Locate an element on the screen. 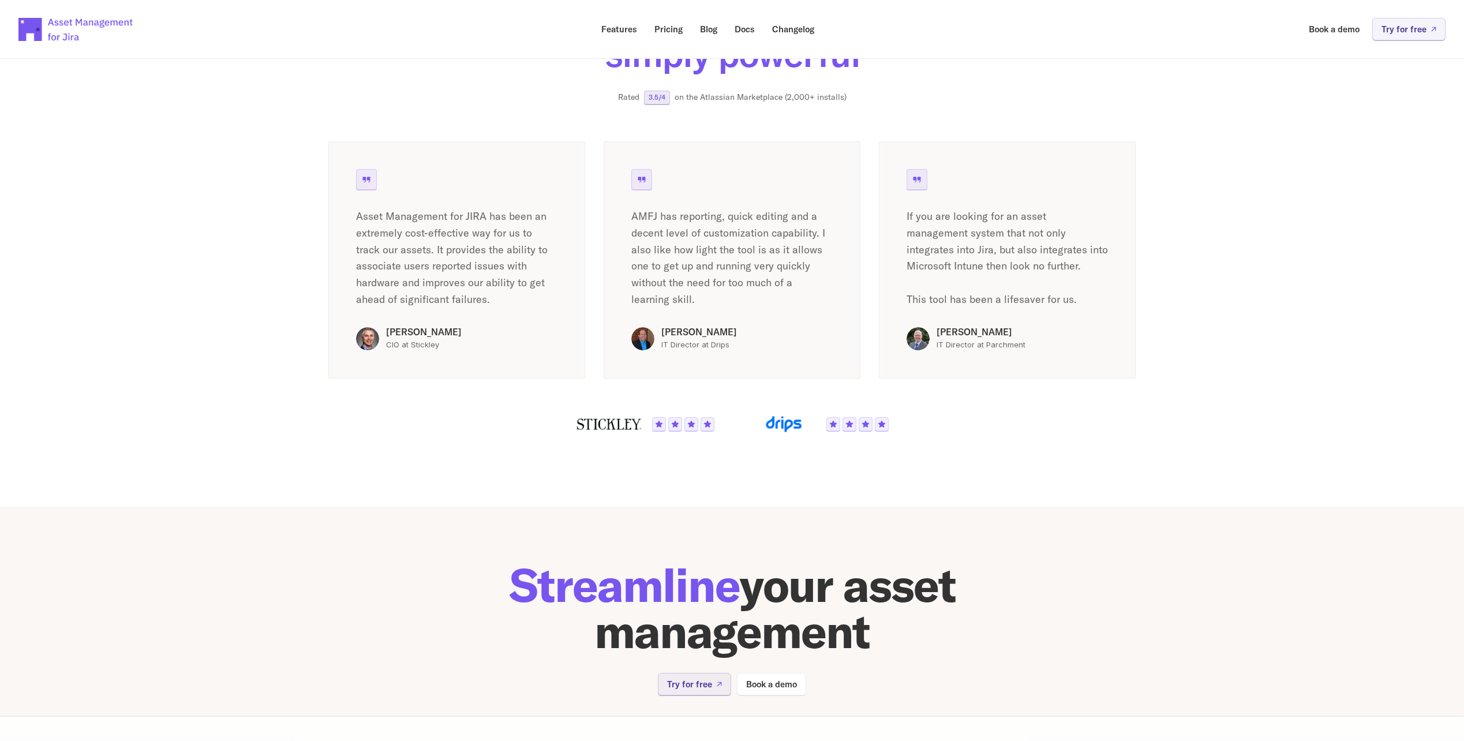 The width and height of the screenshot is (1464, 741). a: Docs is located at coordinates (744, 29).